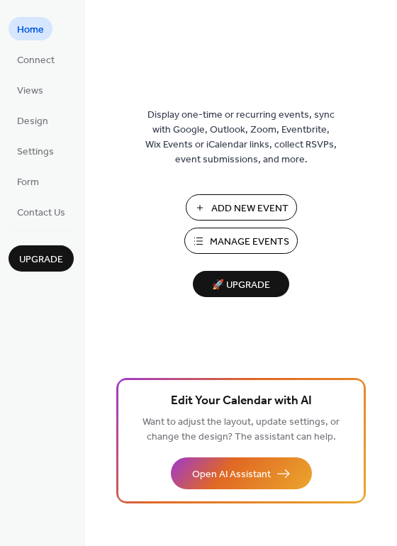 The height and width of the screenshot is (546, 397). I want to click on span: Want to adjust the layout, update settings, or change the design? The assistant can help., so click(241, 430).